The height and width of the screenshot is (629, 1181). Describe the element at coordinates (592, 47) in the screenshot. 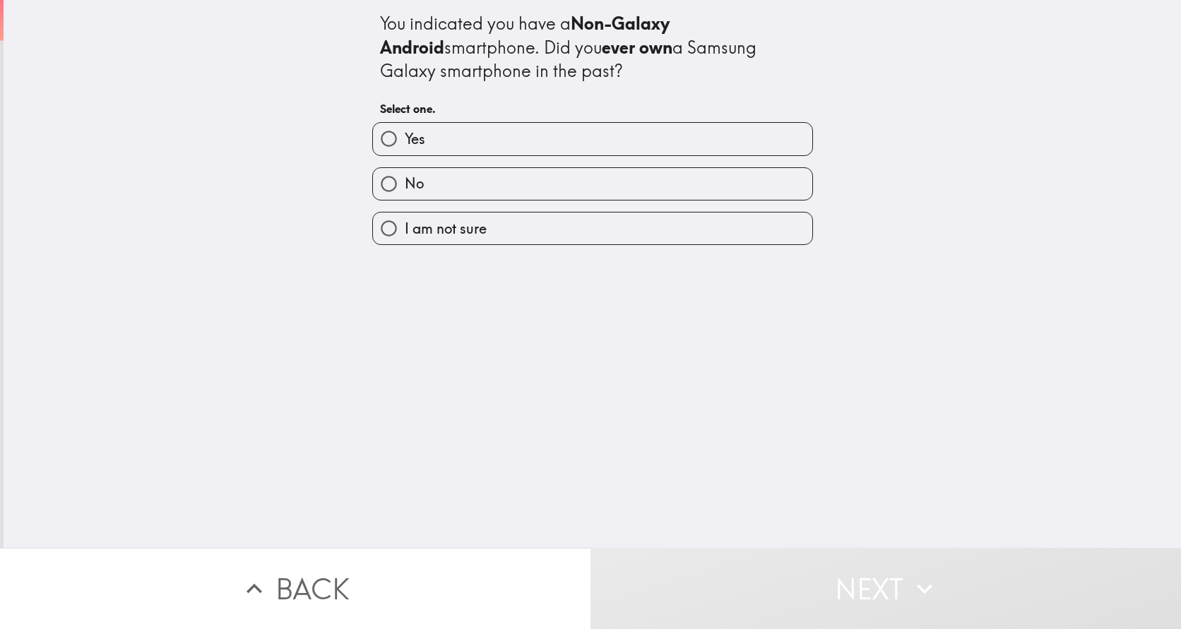

I see `div: You indicated you have a smartphone. Did you a Samsung Galaxy smartphone in the past?` at that location.